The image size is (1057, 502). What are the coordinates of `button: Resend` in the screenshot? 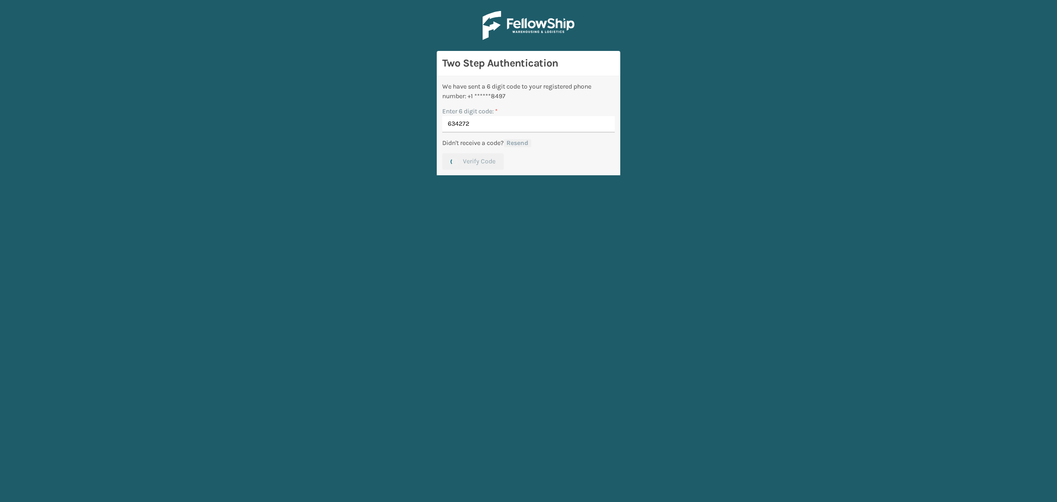 It's located at (517, 143).